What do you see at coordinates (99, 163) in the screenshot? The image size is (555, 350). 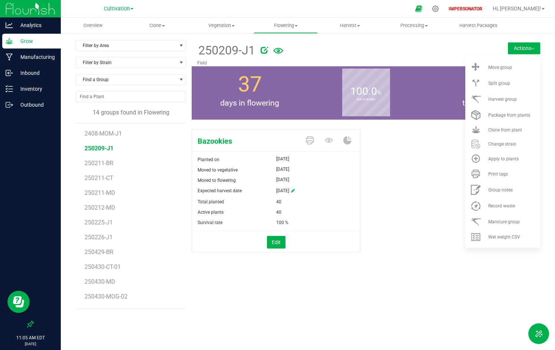 I see `span: 250211-BR` at bounding box center [99, 163].